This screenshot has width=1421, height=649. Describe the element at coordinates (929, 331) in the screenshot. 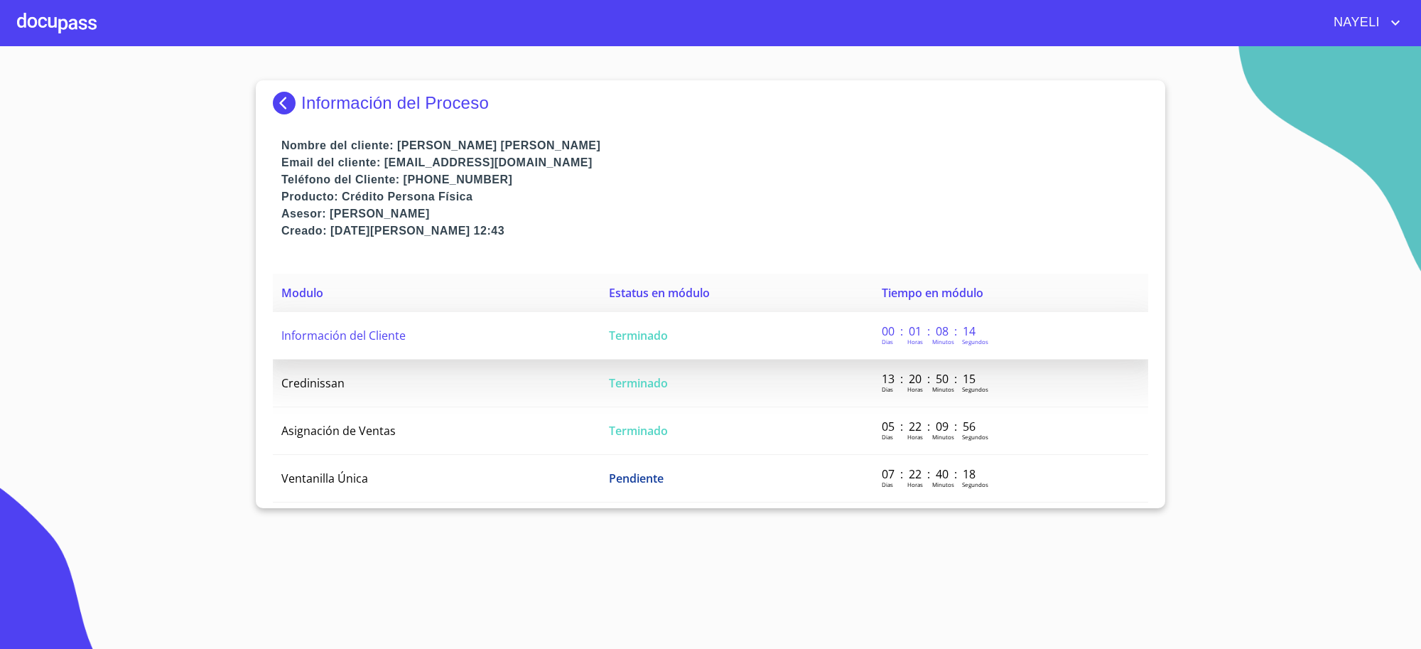

I see `p: 00 : 01 : 08 : 14` at that location.